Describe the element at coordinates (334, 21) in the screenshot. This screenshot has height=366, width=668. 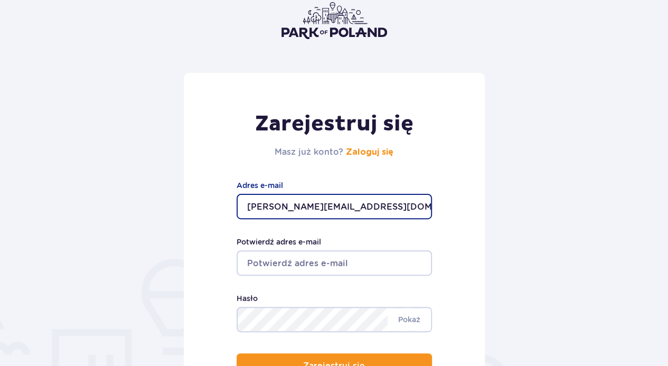
I see `img: Park of Poland logo` at that location.